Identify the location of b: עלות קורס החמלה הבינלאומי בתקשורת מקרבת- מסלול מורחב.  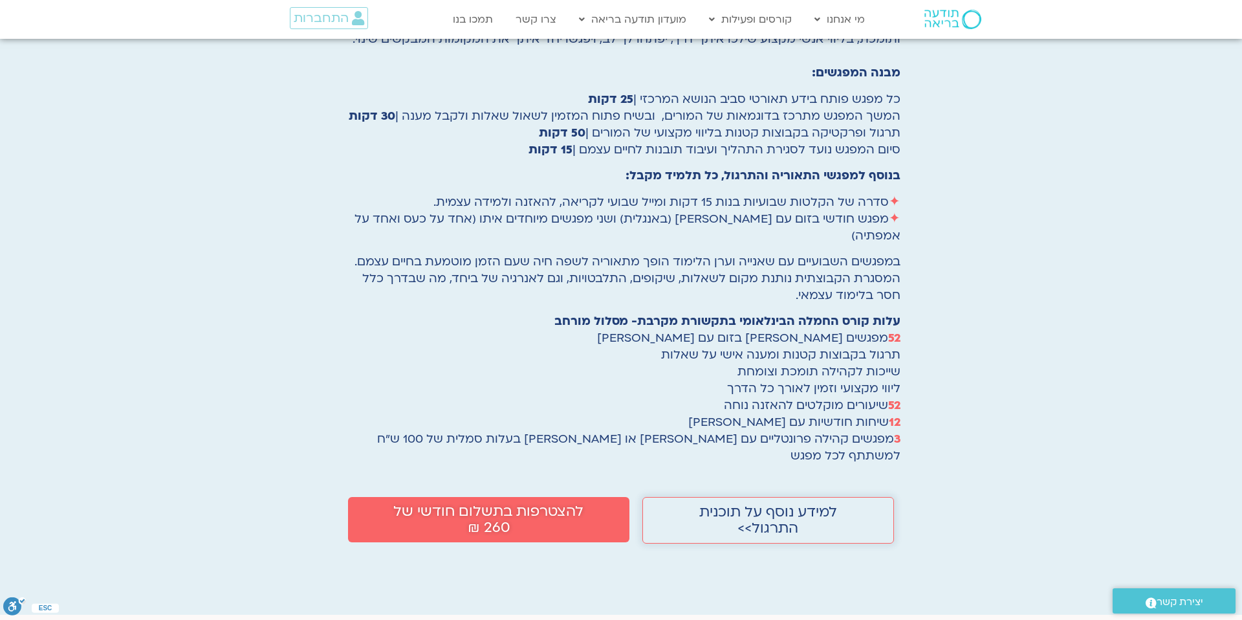
(727, 321).